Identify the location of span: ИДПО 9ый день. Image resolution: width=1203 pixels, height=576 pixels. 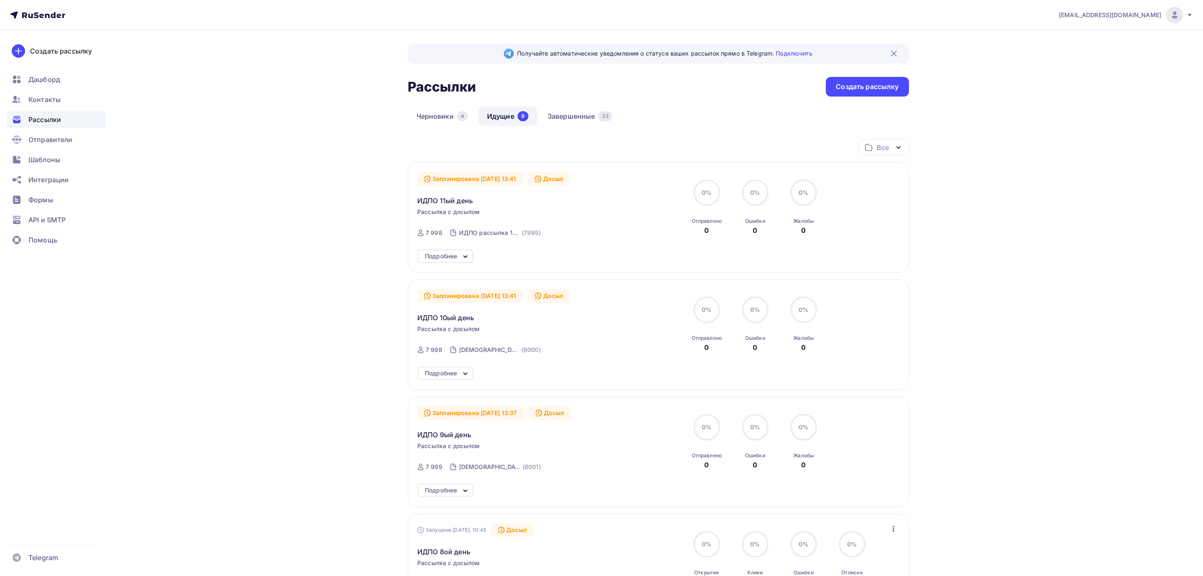
(444, 435).